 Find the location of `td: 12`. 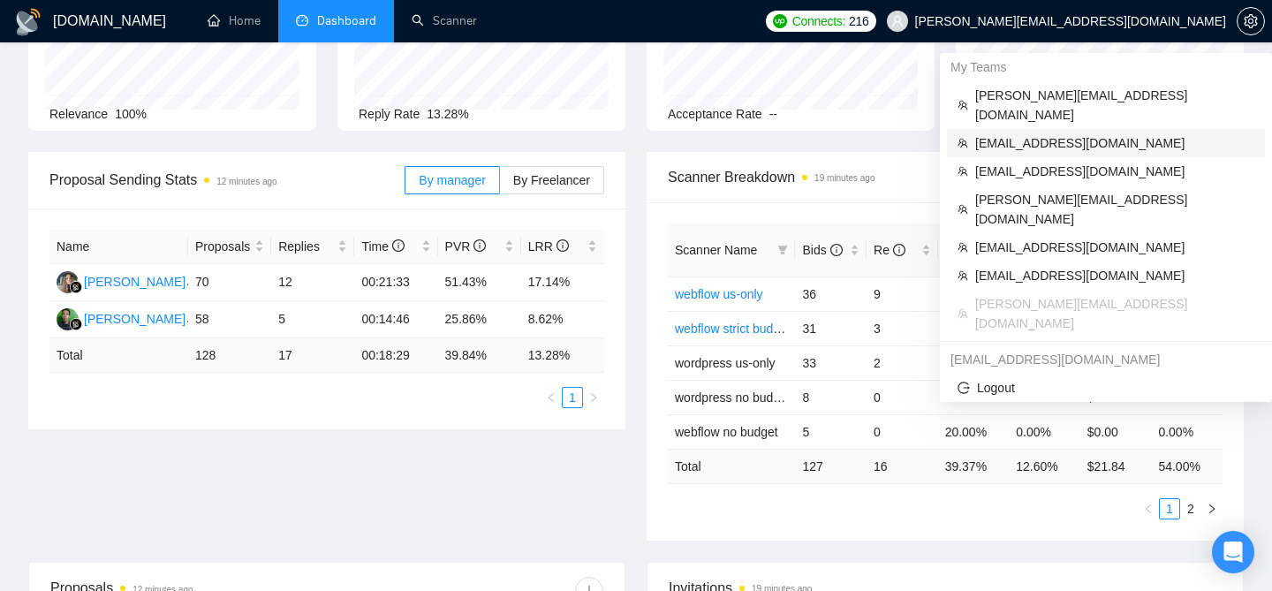

td: 12 is located at coordinates (313, 283).